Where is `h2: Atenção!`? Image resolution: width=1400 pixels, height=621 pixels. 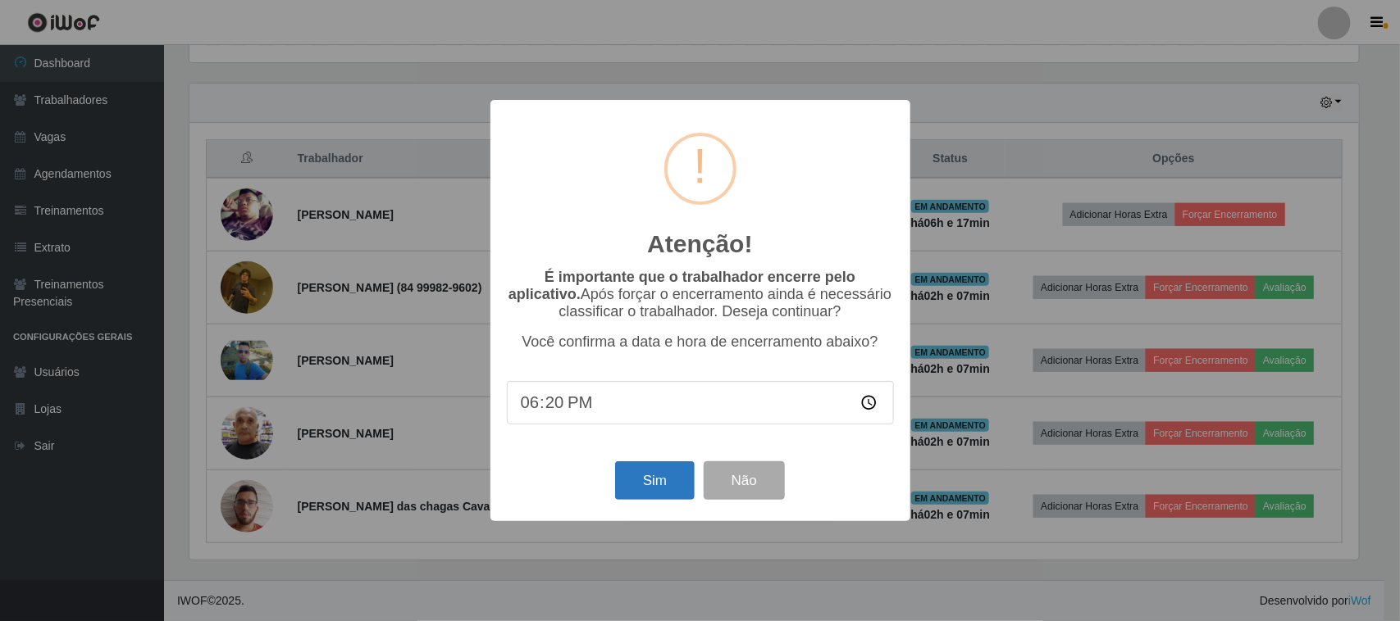
h2: Atenção! is located at coordinates (699, 244).